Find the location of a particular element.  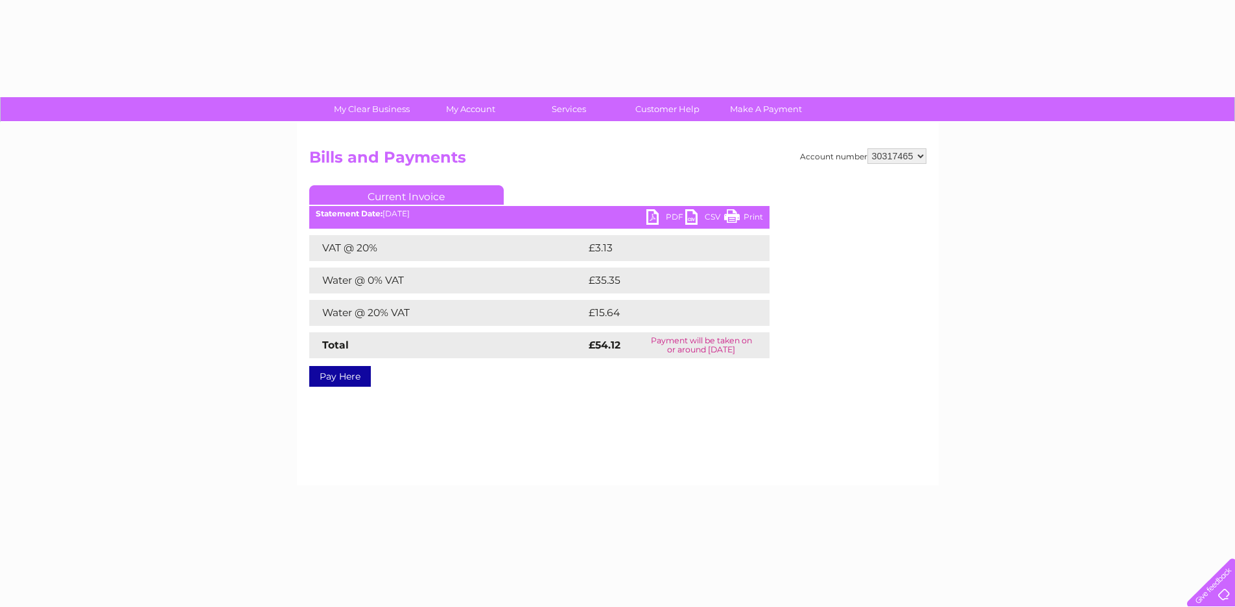

a: Customer Help is located at coordinates (667, 109).